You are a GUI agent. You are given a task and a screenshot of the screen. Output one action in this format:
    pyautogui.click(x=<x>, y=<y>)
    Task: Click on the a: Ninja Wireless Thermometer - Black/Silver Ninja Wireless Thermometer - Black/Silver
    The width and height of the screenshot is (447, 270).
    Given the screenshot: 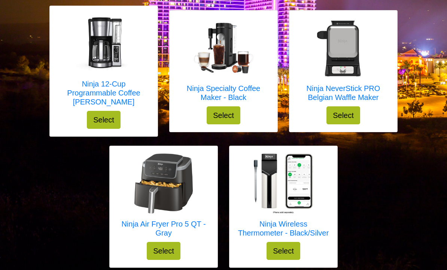 What is the action you would take?
    pyautogui.click(x=284, y=198)
    